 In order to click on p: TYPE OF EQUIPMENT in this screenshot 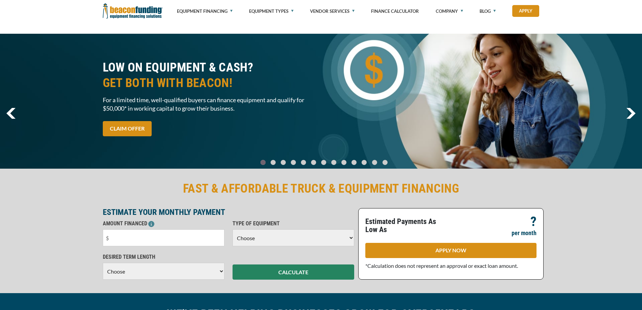, I will do `click(293, 223)`.